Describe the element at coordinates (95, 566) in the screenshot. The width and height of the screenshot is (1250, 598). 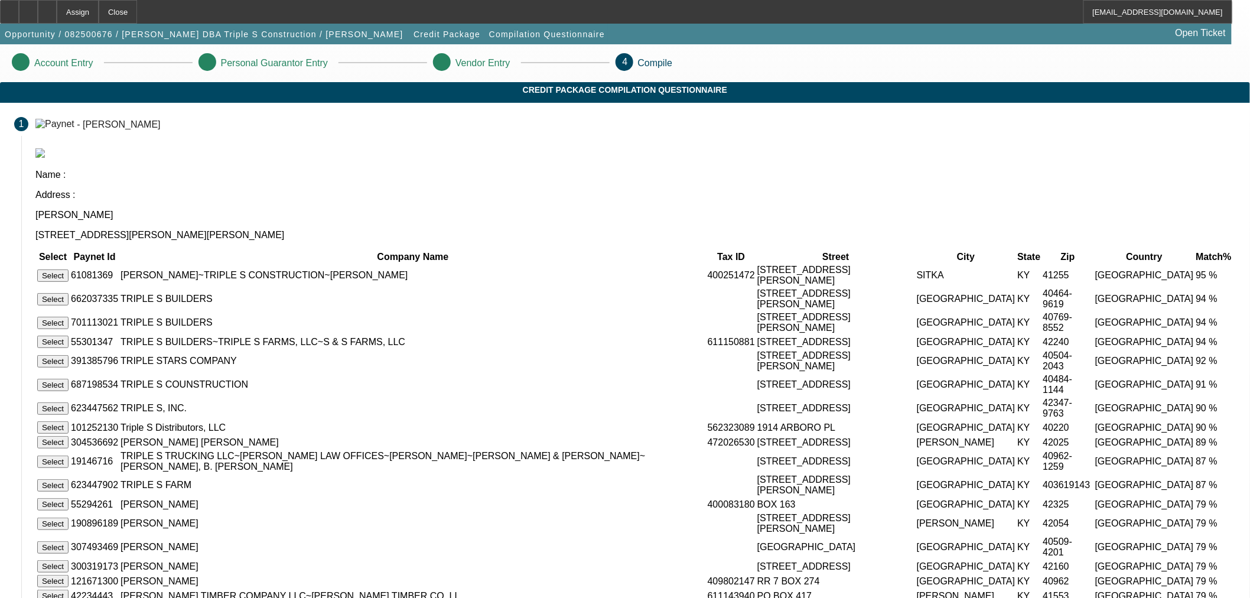
I see `td: 300319173` at that location.